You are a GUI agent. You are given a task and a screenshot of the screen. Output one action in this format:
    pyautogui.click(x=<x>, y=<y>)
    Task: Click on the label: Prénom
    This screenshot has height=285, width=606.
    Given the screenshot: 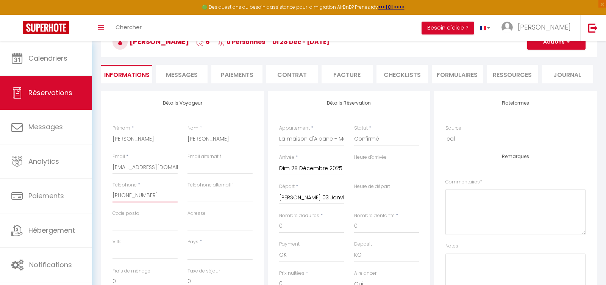 What is the action you would take?
    pyautogui.click(x=121, y=128)
    